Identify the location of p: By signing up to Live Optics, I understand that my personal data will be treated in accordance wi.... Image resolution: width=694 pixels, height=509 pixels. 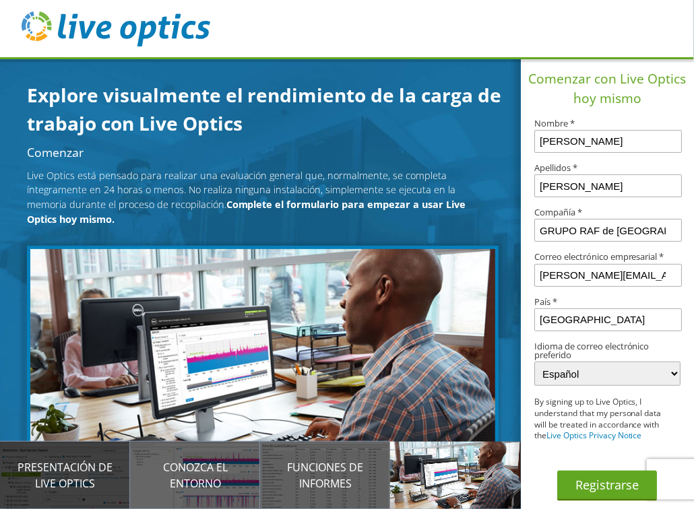
(600, 419).